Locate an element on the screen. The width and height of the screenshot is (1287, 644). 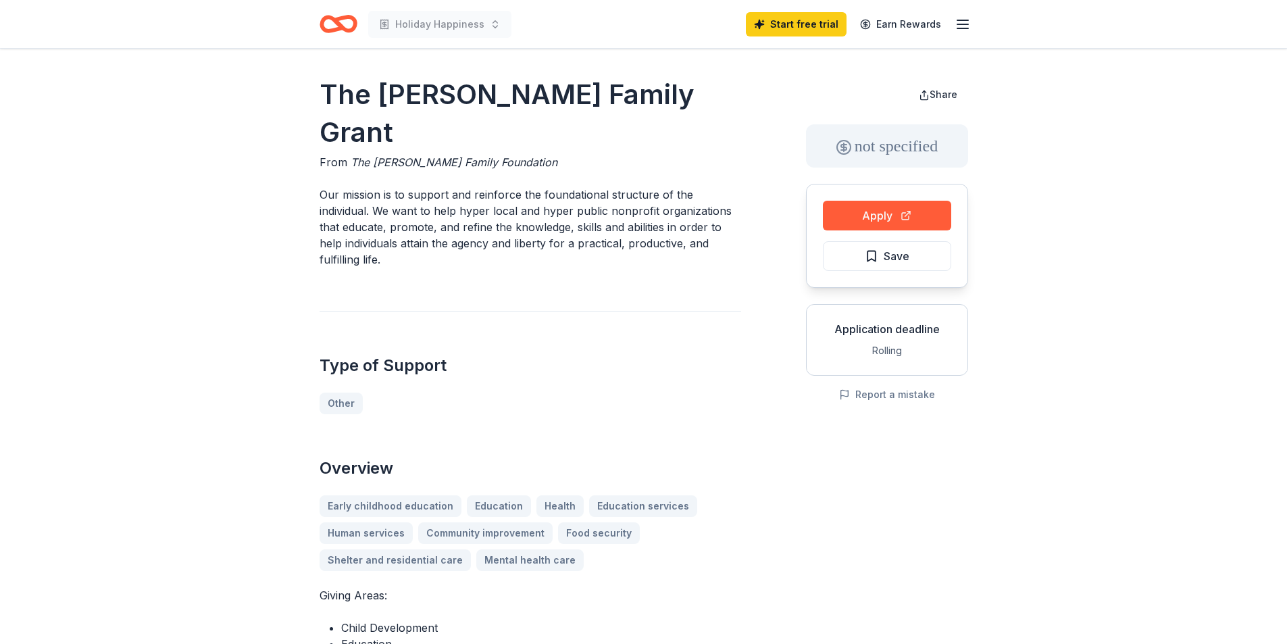
a: Start free trial is located at coordinates (796, 24).